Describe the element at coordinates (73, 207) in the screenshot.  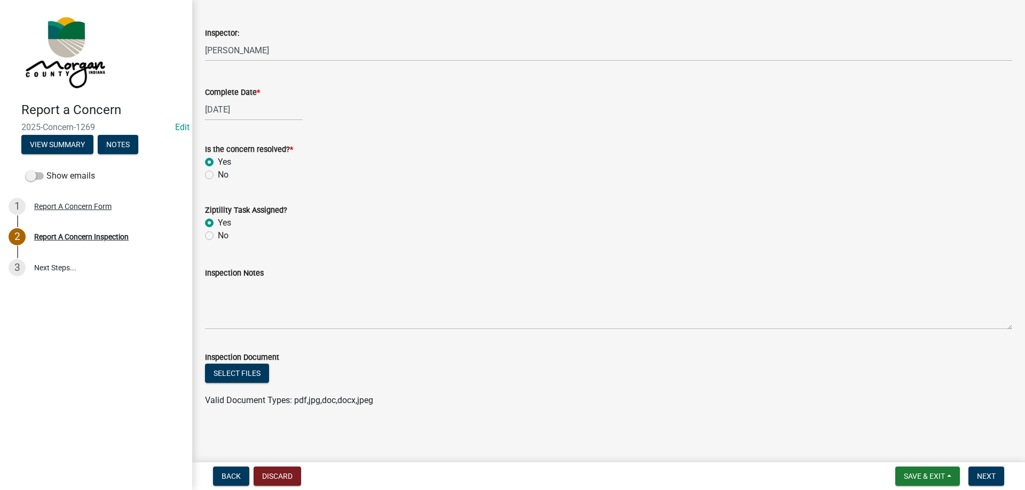
I see `div: Report A Concern Form` at that location.